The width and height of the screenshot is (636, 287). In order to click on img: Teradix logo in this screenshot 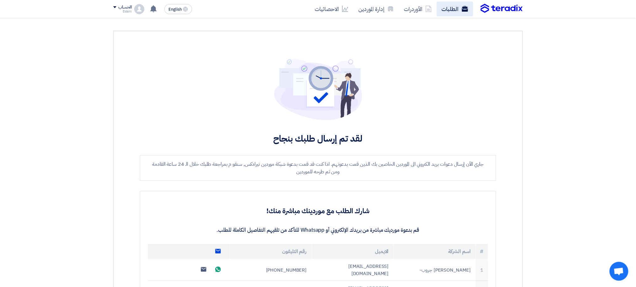, I will do `click(502, 8)`.